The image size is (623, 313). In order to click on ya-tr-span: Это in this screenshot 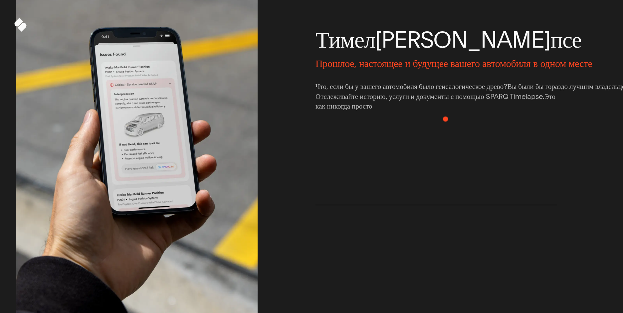, I will do `click(550, 96)`.